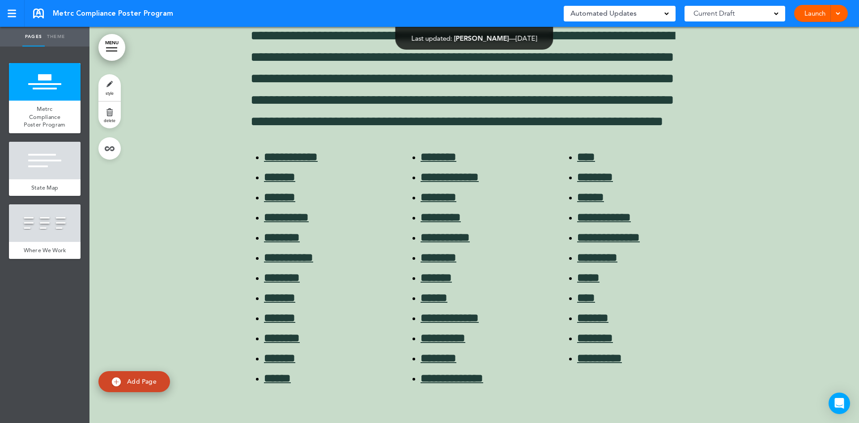 The image size is (859, 423). Describe the element at coordinates (45, 188) in the screenshot. I see `a: State Map` at that location.